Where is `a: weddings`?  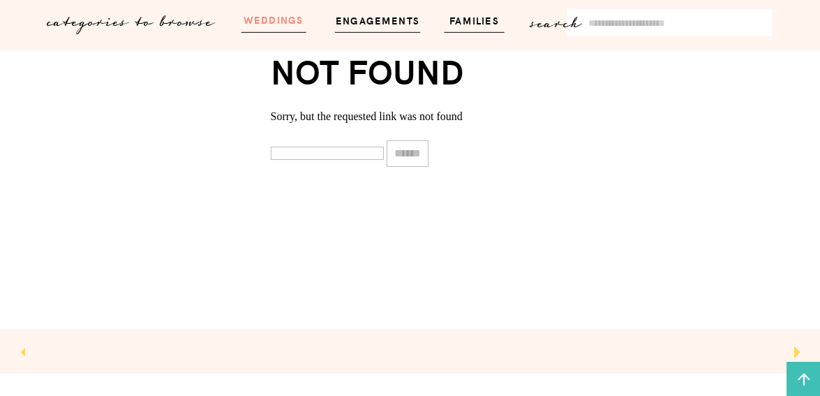
a: weddings is located at coordinates (274, 20).